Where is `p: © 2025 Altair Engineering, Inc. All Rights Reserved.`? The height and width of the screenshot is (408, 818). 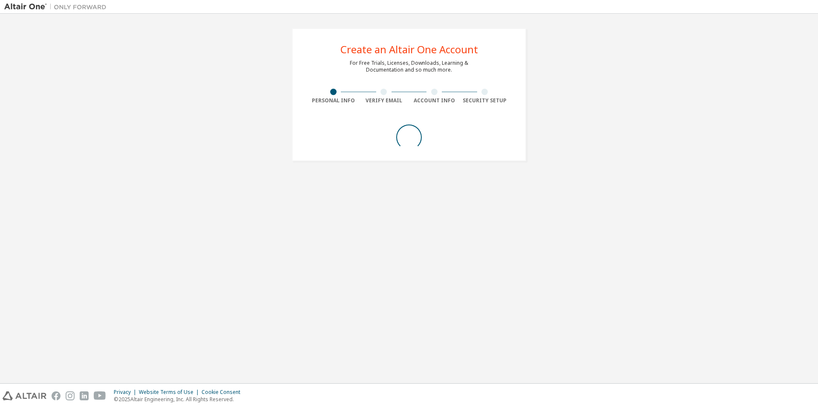 p: © 2025 Altair Engineering, Inc. All Rights Reserved. is located at coordinates (179, 399).